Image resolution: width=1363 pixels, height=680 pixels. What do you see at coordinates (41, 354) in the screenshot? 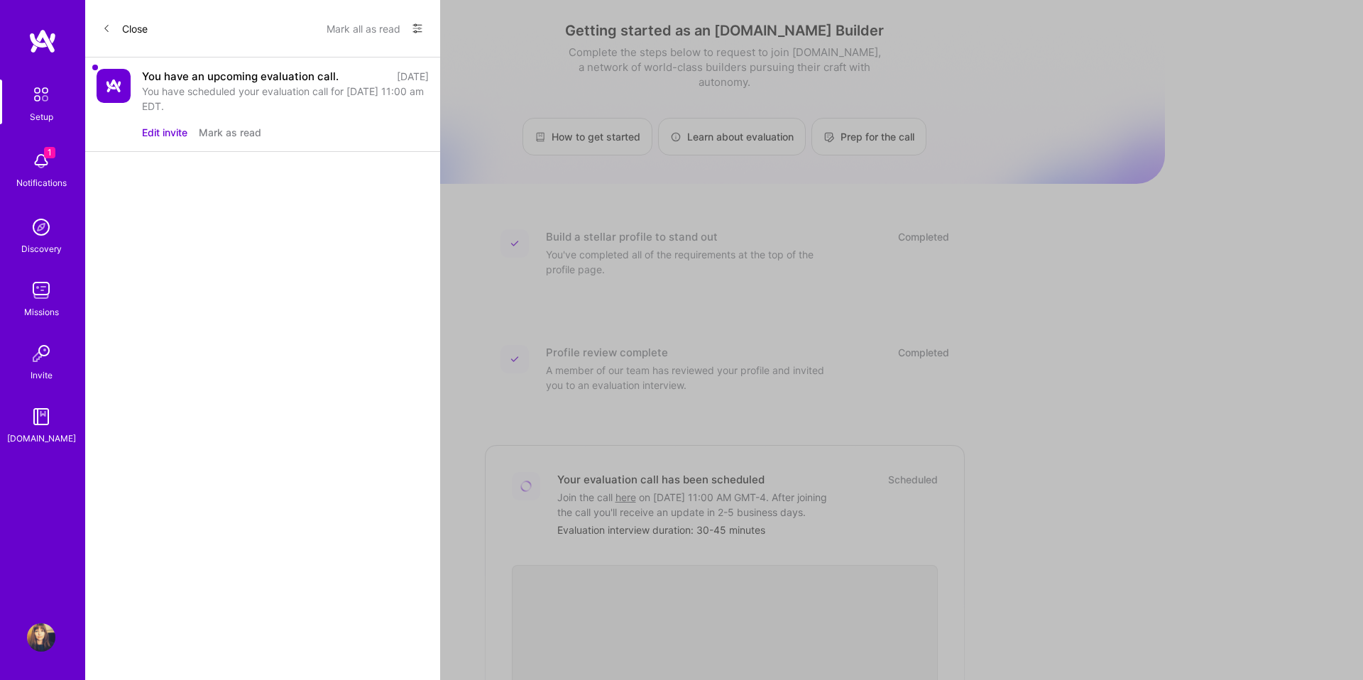
I see `img: Invite` at bounding box center [41, 354].